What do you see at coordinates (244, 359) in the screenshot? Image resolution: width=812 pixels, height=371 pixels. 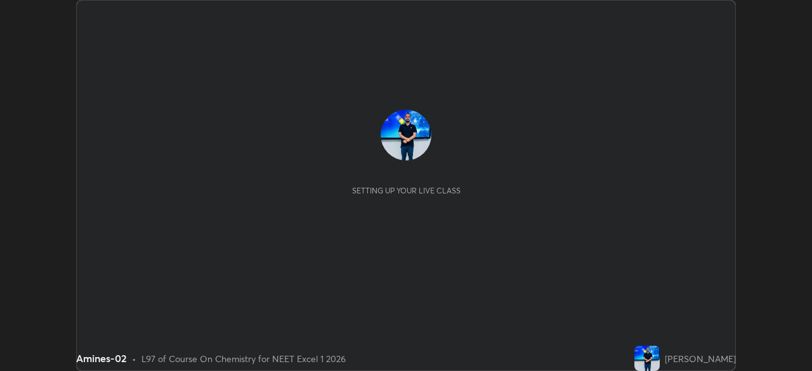 I see `div: L97 of Course On Chemistry for NEET Excel 1 2026` at bounding box center [244, 359].